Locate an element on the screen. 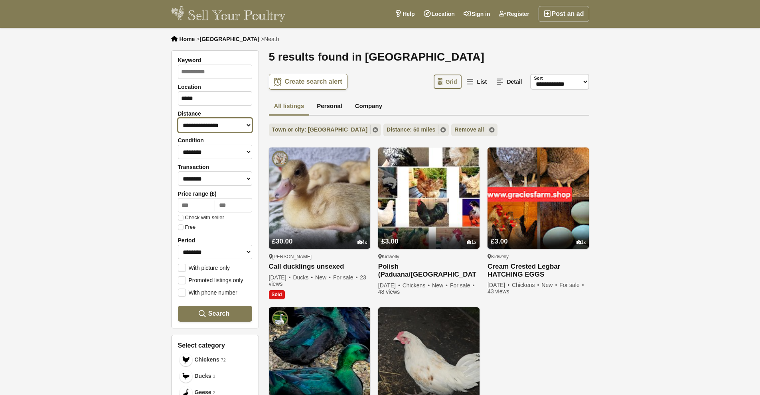  a: Create search alert is located at coordinates (308, 82).